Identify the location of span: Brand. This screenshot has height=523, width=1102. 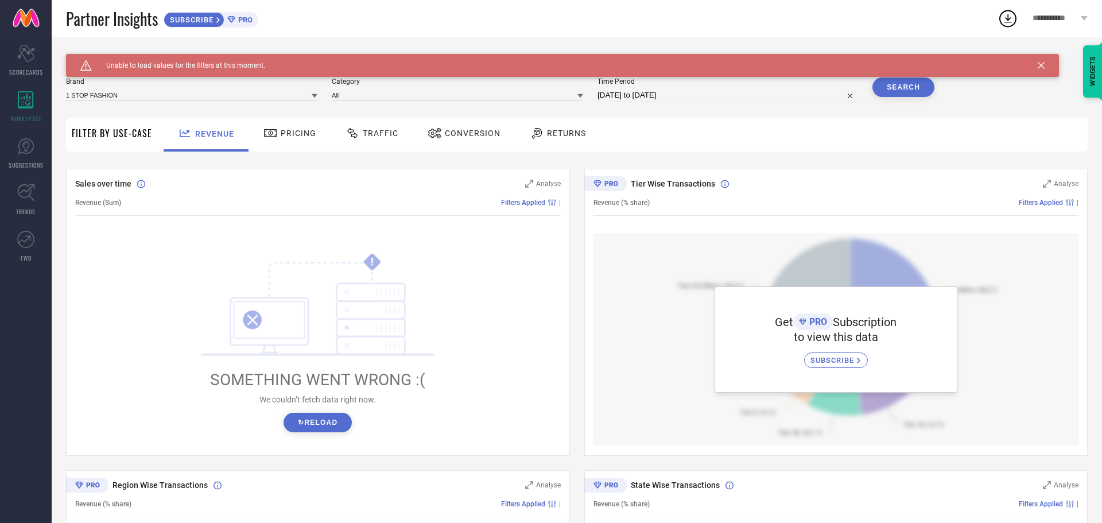
(192, 81).